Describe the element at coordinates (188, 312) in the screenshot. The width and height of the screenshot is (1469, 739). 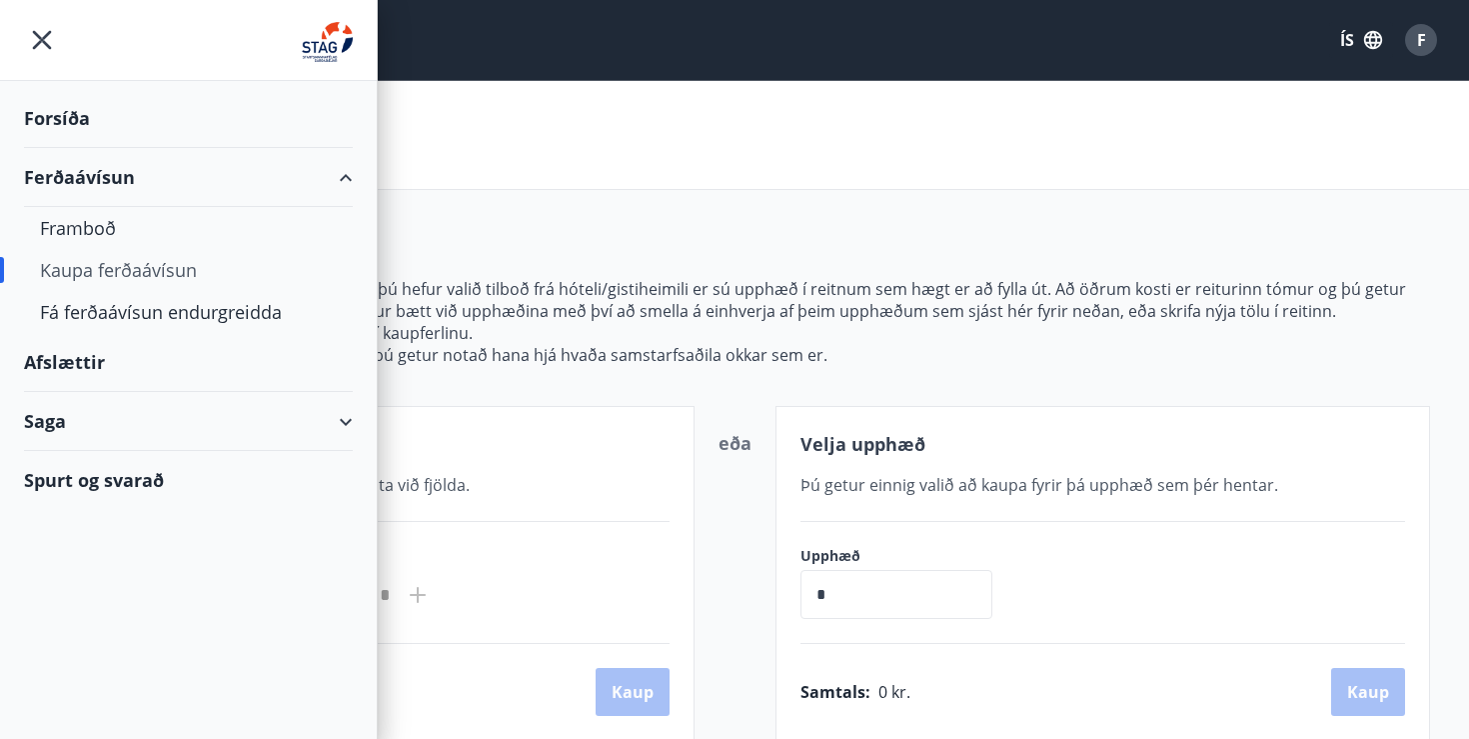
I see `div: Fá ferðaávísun endurgreidda` at that location.